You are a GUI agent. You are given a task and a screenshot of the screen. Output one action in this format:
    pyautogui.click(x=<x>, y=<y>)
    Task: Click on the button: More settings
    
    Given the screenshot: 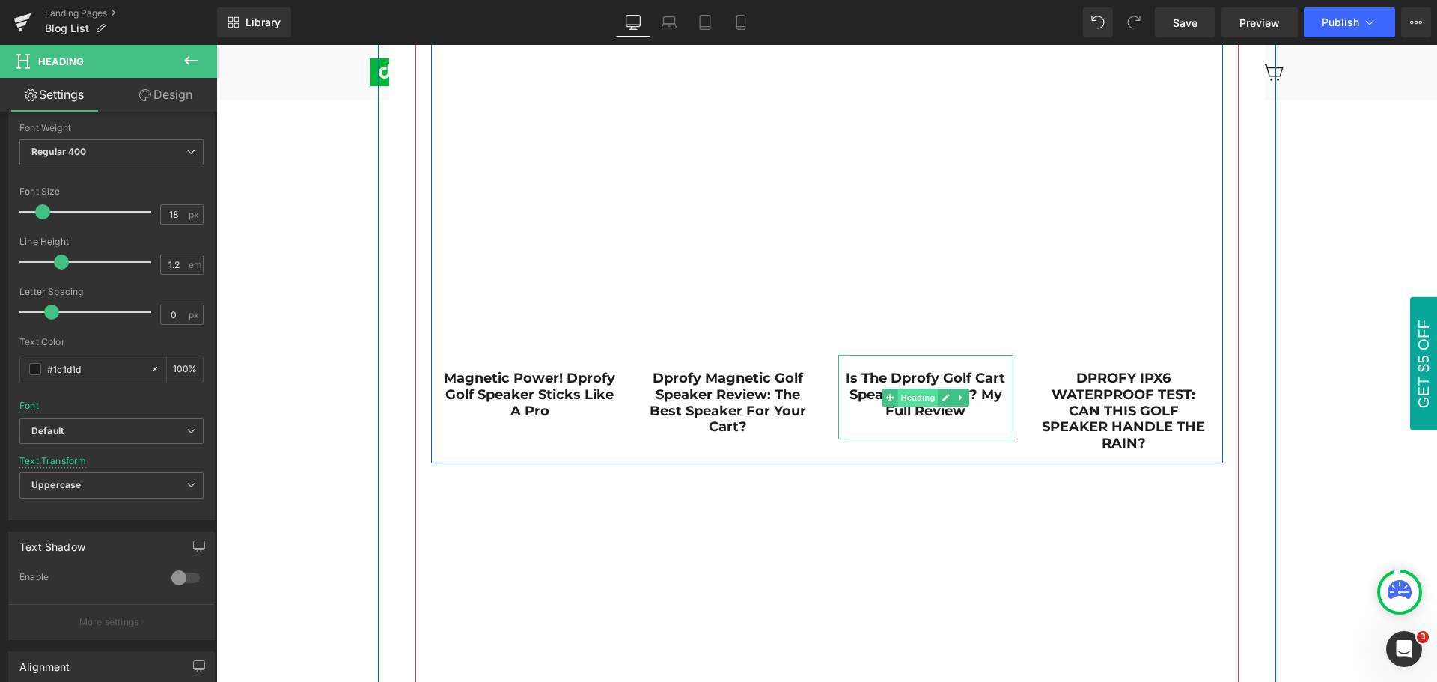 What is the action you would take?
    pyautogui.click(x=111, y=621)
    